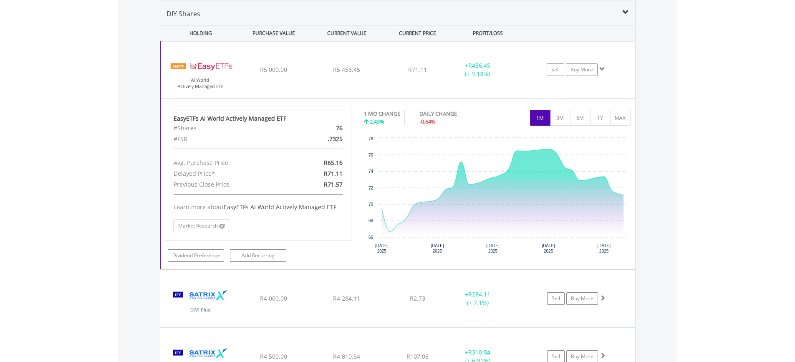 Image resolution: width=795 pixels, height=362 pixels. What do you see at coordinates (228, 139) in the screenshot?
I see `div: #FSR` at bounding box center [228, 139].